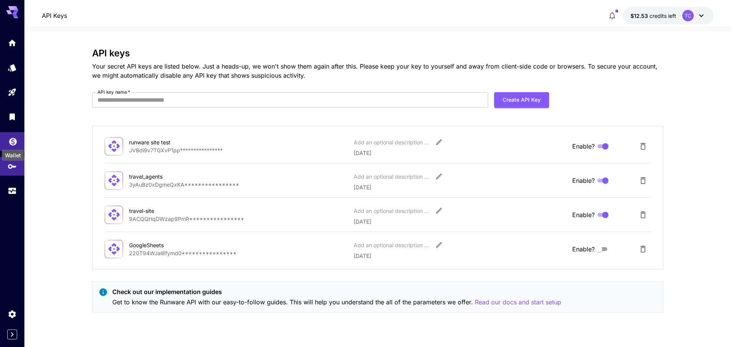 The width and height of the screenshot is (731, 347). I want to click on button: Read our docs and start setup, so click(518, 302).